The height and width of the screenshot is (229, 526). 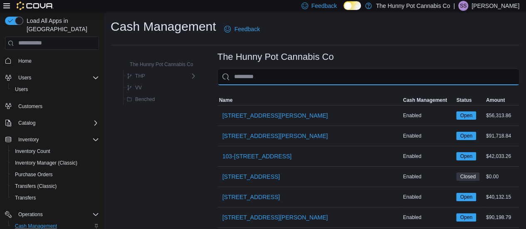 What do you see at coordinates (145, 99) in the screenshot?
I see `span: Benched` at bounding box center [145, 99].